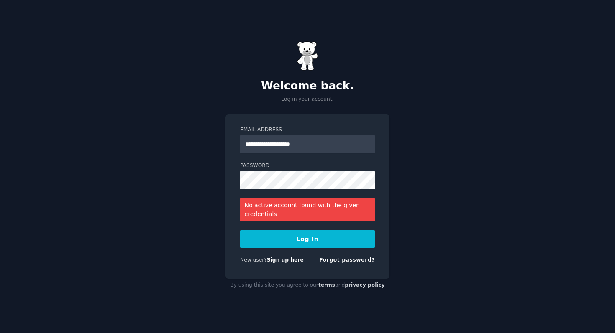 The image size is (615, 333). What do you see at coordinates (307, 56) in the screenshot?
I see `img: Gummy Bear` at bounding box center [307, 56].